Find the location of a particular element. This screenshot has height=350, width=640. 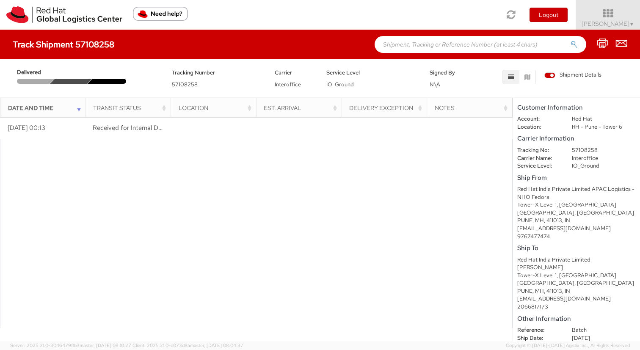

div: Delivery Exception is located at coordinates (386, 108).